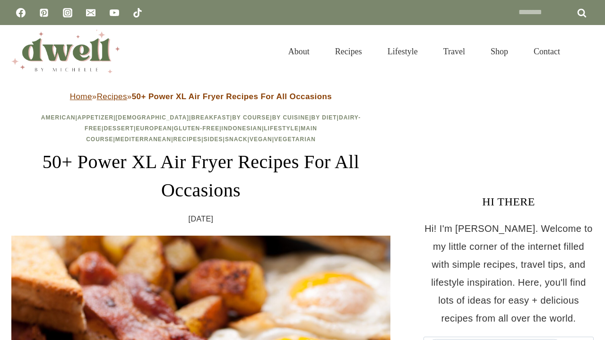 This screenshot has height=340, width=605. What do you see at coordinates (197, 129) in the screenshot?
I see `a: Gluten-Free` at bounding box center [197, 129].